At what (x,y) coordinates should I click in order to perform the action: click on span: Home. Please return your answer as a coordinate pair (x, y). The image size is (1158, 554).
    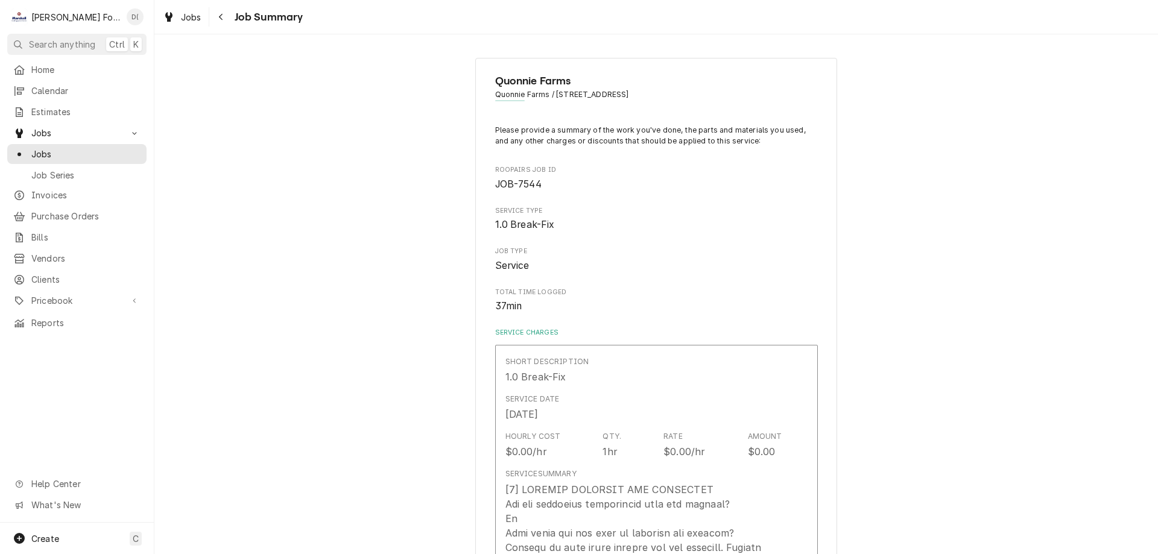
    Looking at the image, I should click on (86, 69).